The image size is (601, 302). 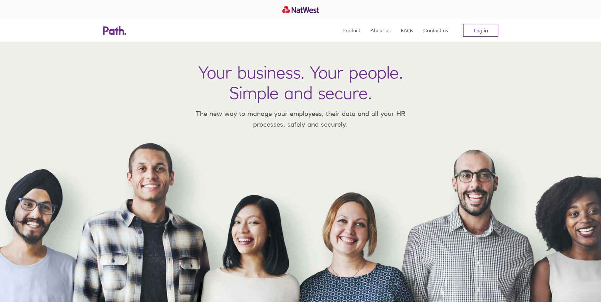 I want to click on a: Product, so click(x=352, y=30).